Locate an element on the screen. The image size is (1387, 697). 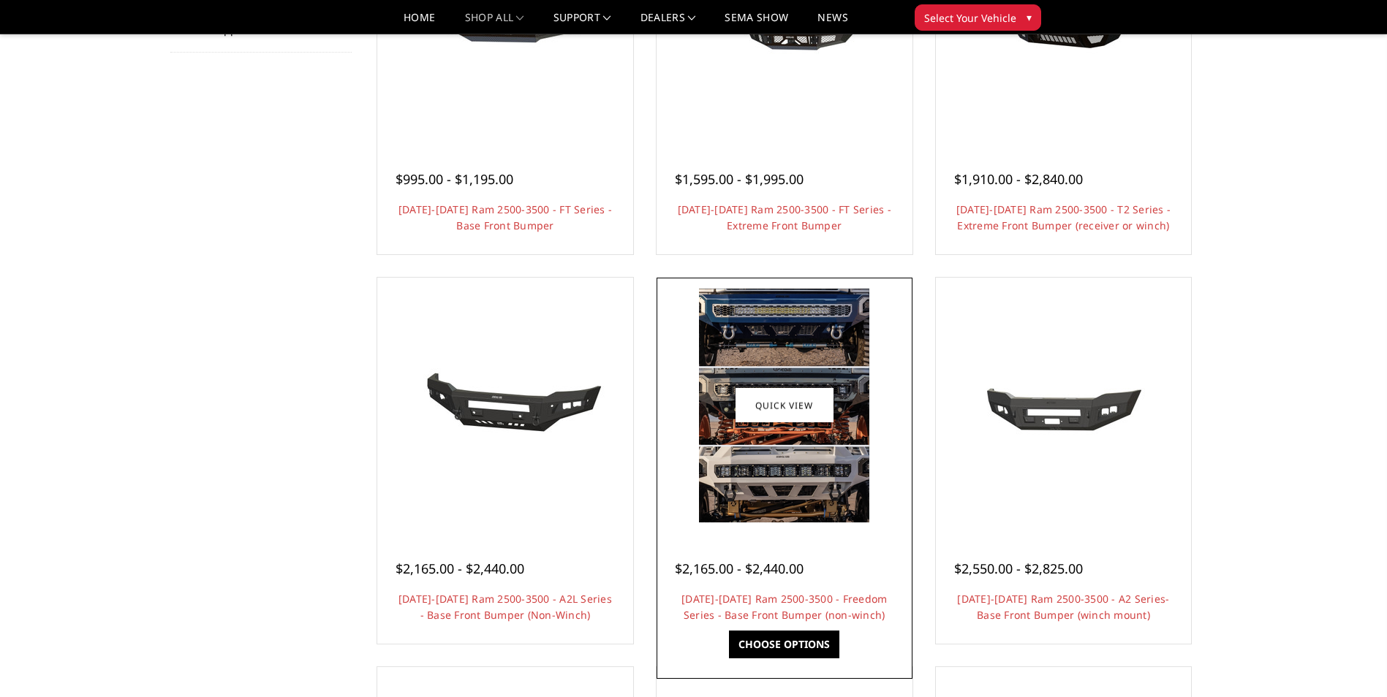
button: Select Your Vehicle is located at coordinates (977, 18).